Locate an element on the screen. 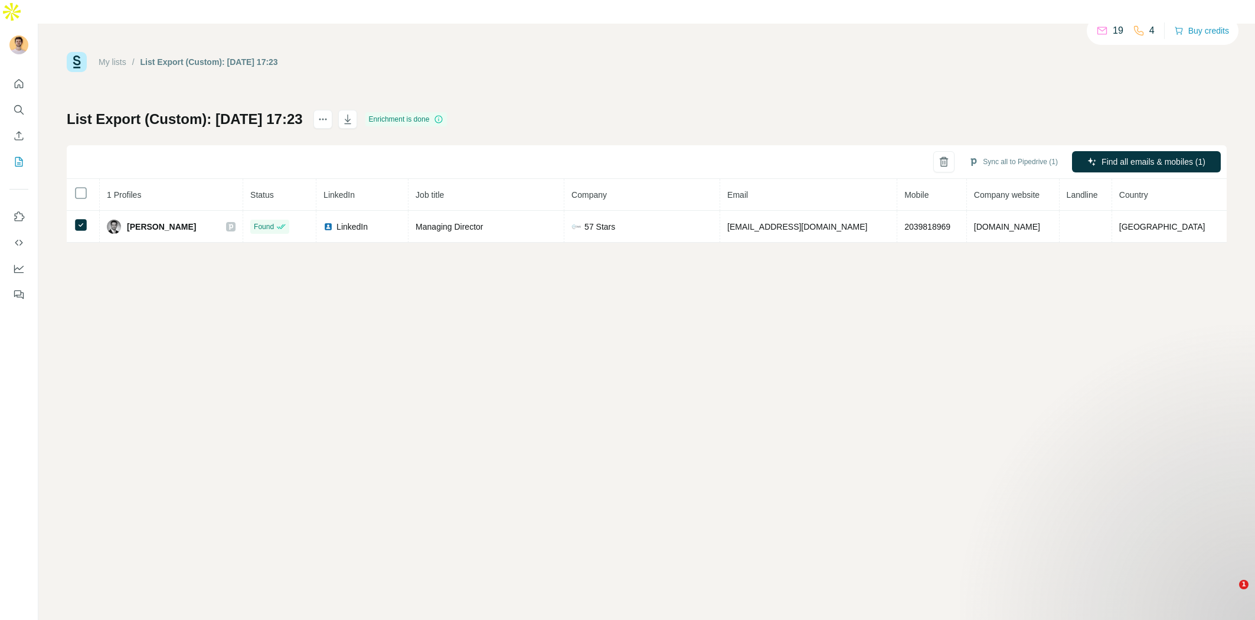 The image size is (1255, 620). span: 1 is located at coordinates (1243, 584).